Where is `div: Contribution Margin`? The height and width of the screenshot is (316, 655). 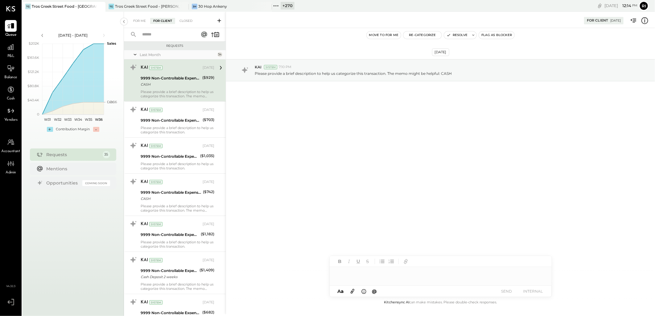 div: Contribution Margin is located at coordinates (73, 130).